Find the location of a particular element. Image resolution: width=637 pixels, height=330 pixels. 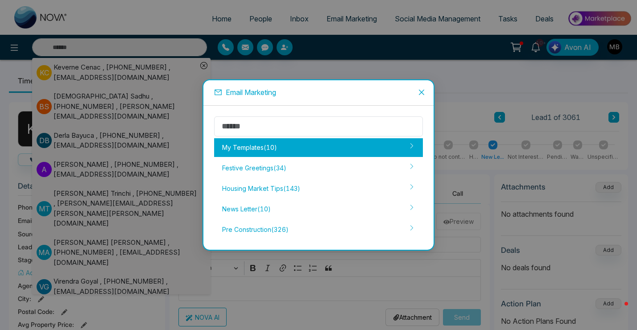

span: close is located at coordinates (422, 92).